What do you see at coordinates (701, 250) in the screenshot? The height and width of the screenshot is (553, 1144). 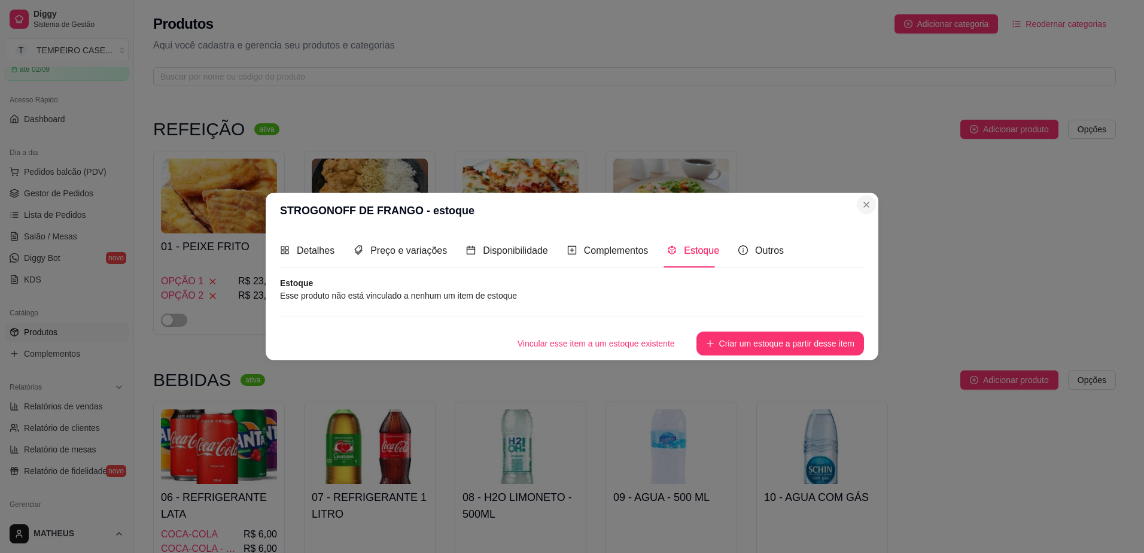 I see `span: Estoque` at bounding box center [701, 250].